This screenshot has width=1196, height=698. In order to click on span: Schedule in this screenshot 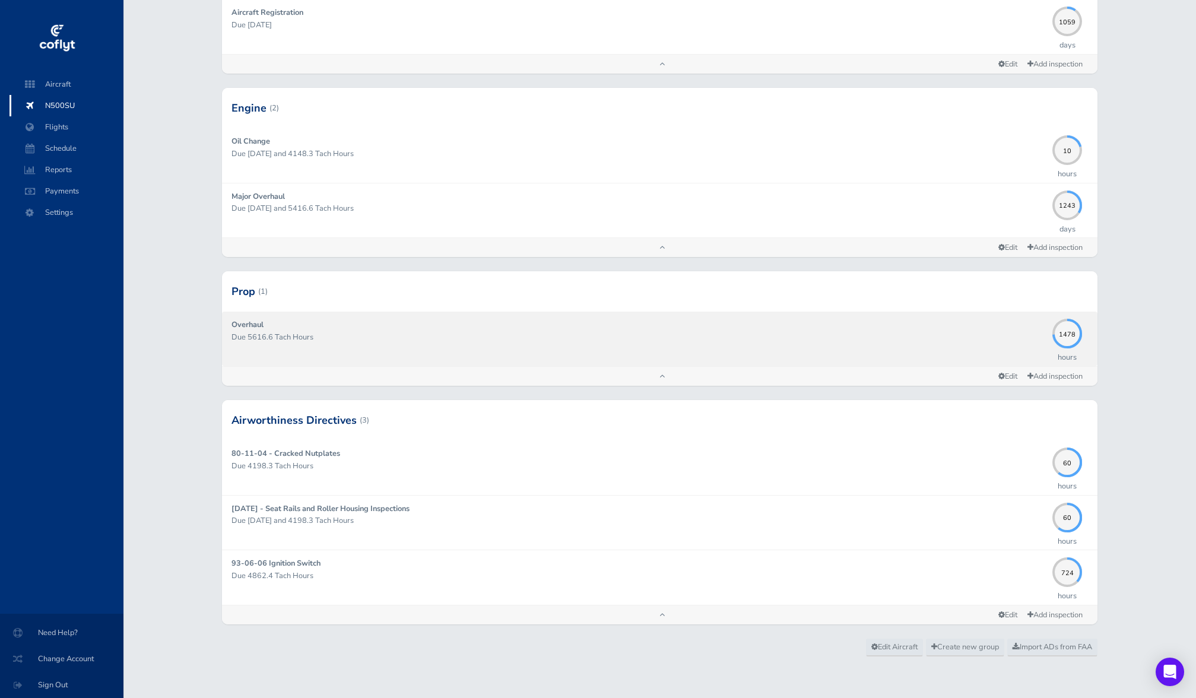, I will do `click(66, 148)`.